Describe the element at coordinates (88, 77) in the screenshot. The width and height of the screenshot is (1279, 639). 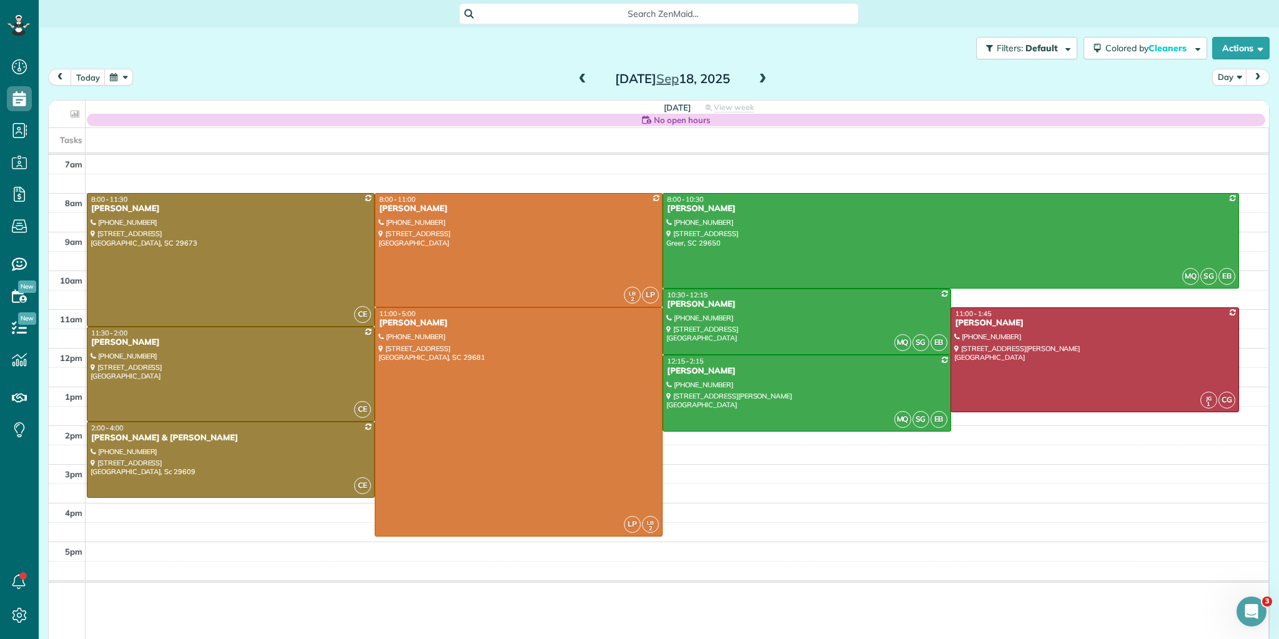
I see `button: today` at that location.